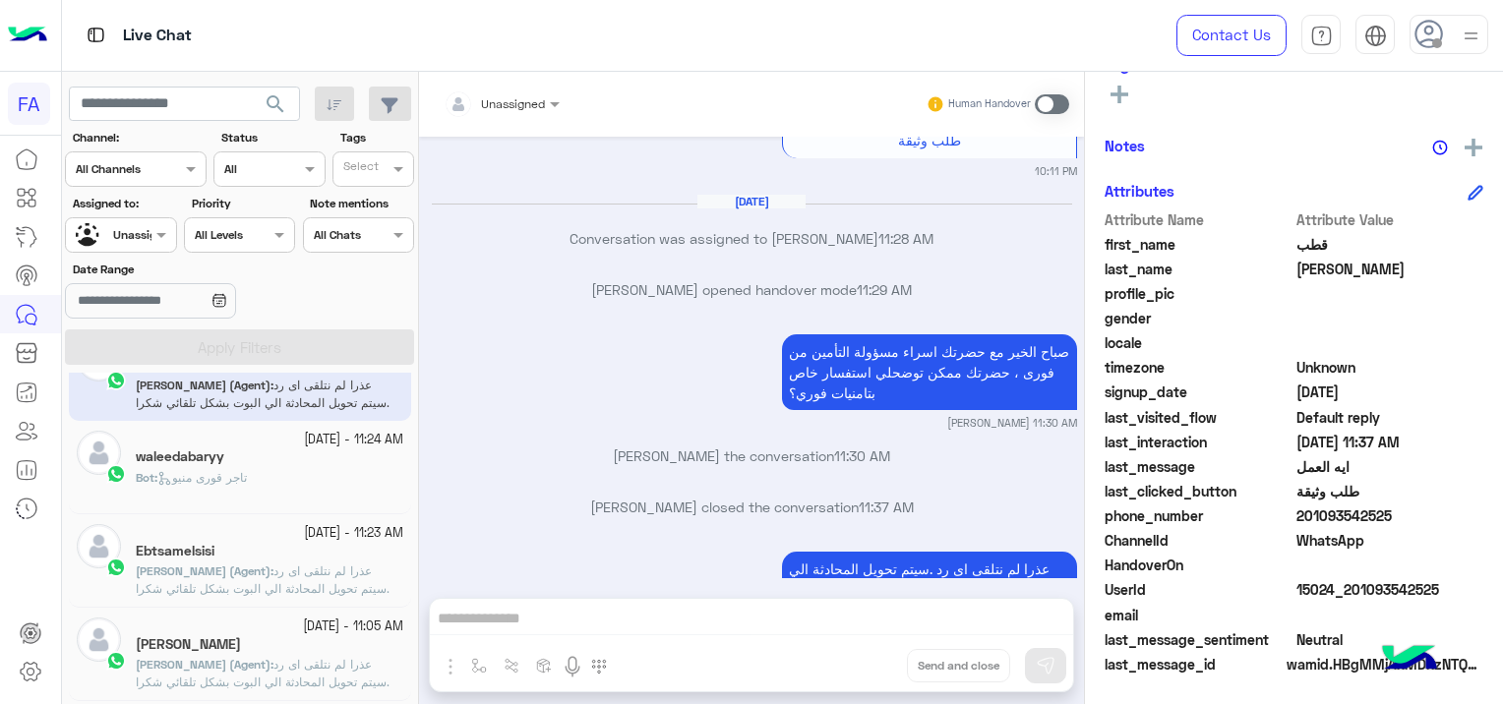 The height and width of the screenshot is (704, 1503). What do you see at coordinates (1198, 540) in the screenshot?
I see `span: ChannelId` at bounding box center [1198, 540].